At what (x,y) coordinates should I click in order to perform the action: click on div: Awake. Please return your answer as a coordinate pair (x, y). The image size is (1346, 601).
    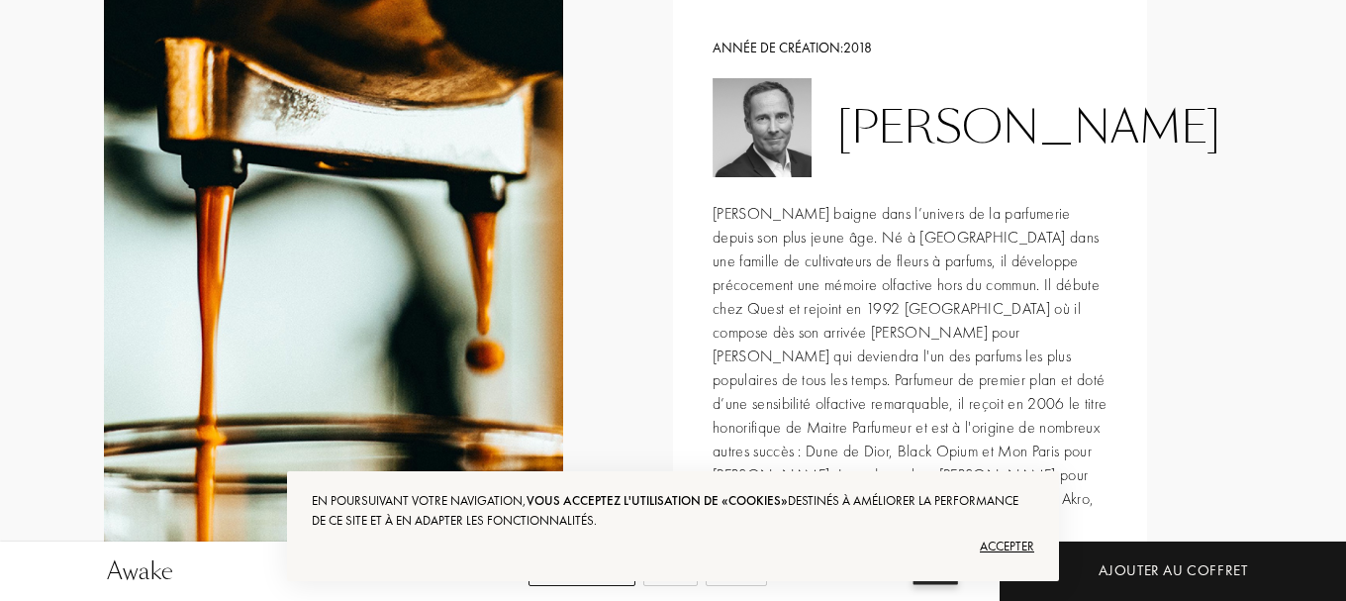
    Looking at the image, I should click on (140, 571).